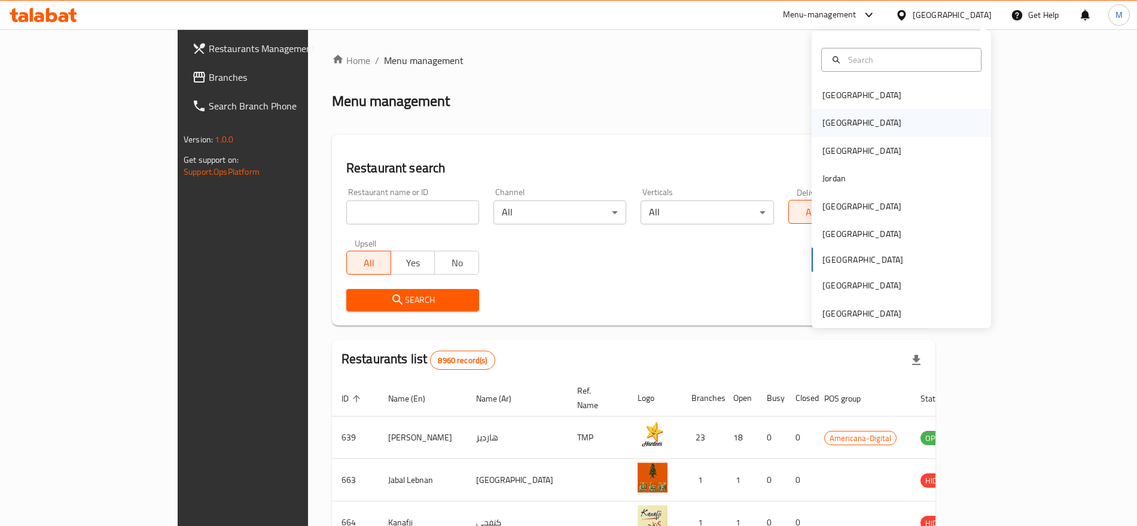 The width and height of the screenshot is (1137, 526). I want to click on span: Name (Ar), so click(501, 398).